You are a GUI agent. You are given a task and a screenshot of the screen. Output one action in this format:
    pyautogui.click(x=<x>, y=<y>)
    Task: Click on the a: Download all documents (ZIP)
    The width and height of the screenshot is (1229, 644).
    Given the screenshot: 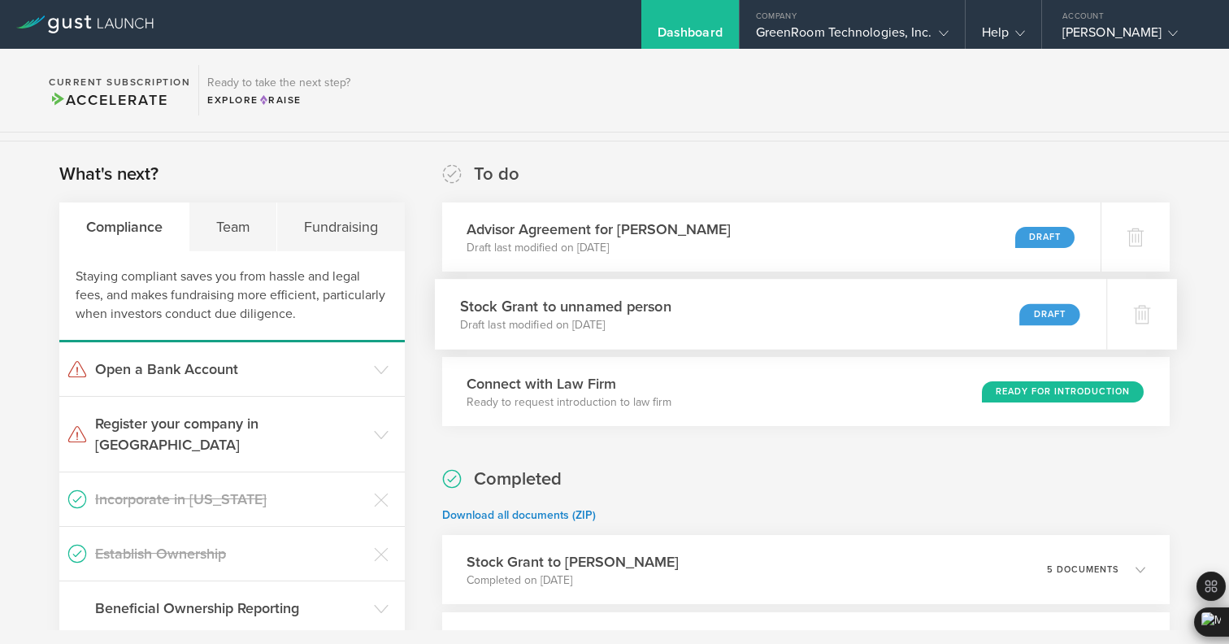 What is the action you would take?
    pyautogui.click(x=518, y=514)
    